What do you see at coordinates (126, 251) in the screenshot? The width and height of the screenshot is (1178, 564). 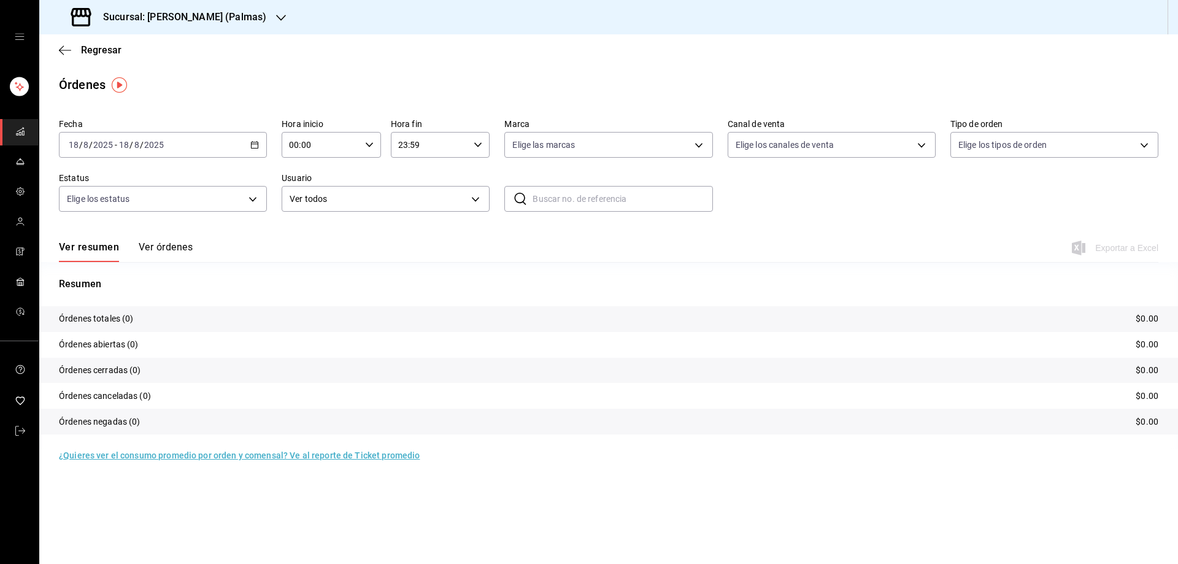 I see `div: navigation tabs` at bounding box center [126, 251].